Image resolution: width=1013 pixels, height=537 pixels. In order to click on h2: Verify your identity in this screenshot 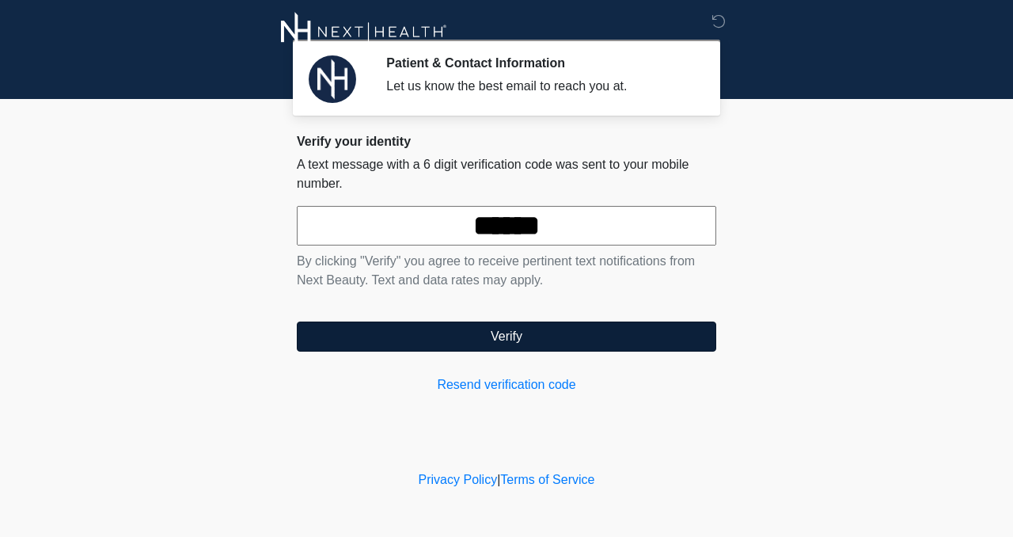, I will do `click(507, 141)`.